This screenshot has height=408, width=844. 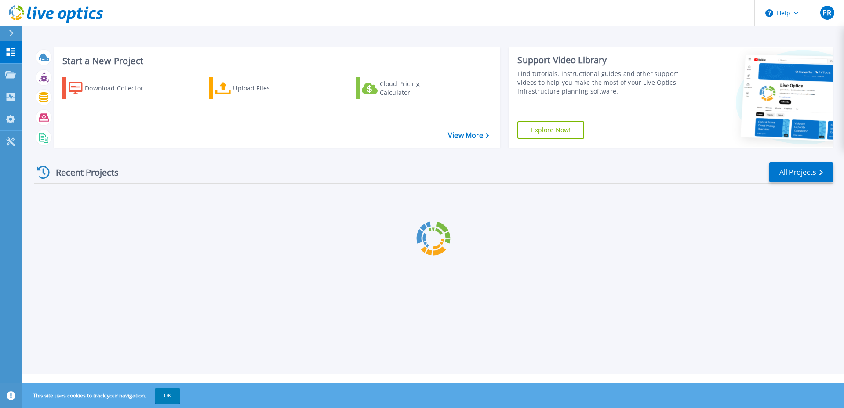 I want to click on div: Download Collector, so click(x=120, y=88).